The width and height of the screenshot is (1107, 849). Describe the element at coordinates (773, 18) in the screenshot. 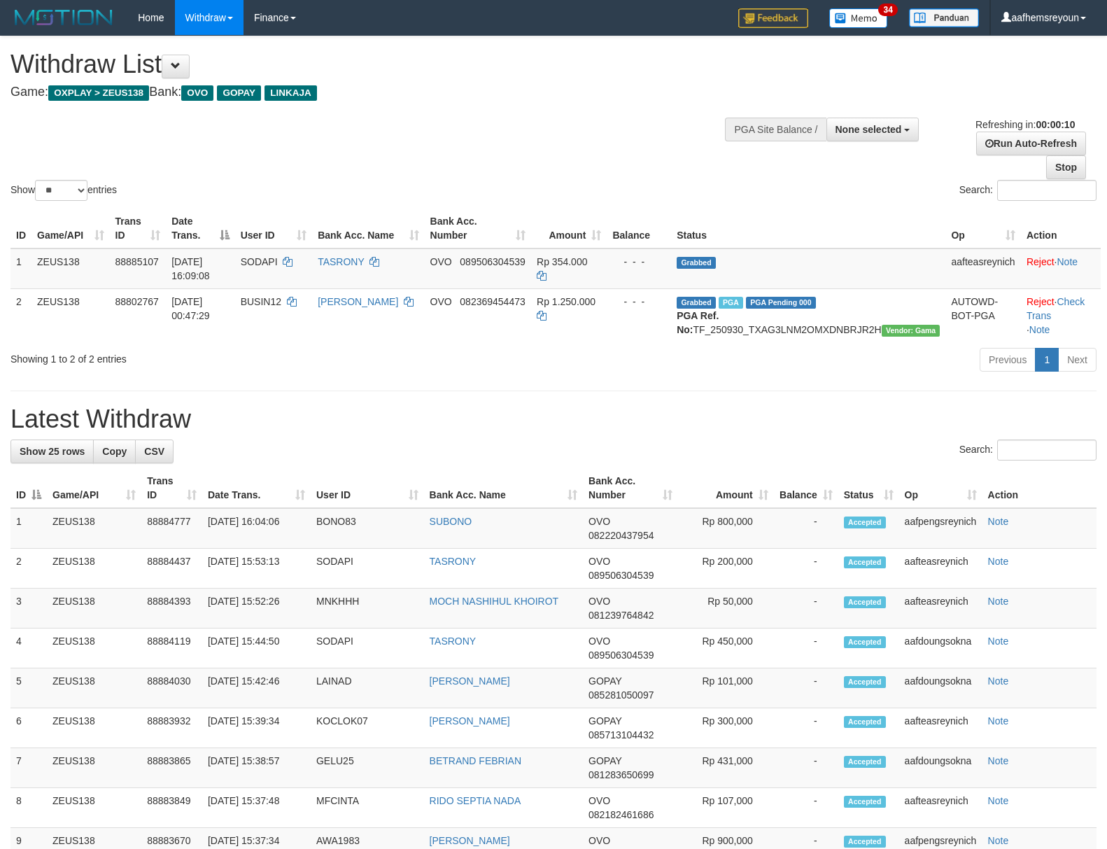

I see `img: Feedback.jpg` at that location.